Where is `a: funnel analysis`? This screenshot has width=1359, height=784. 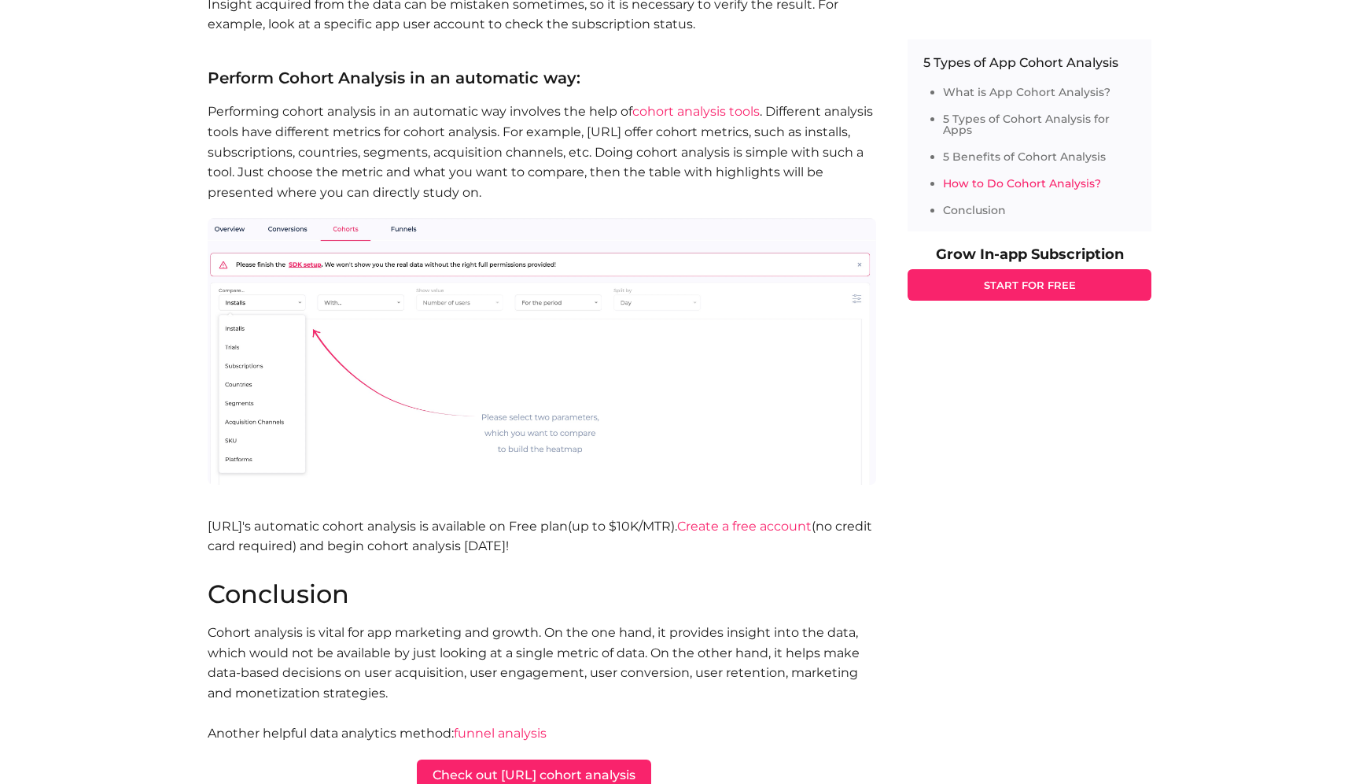
a: funnel analysis is located at coordinates (500, 732).